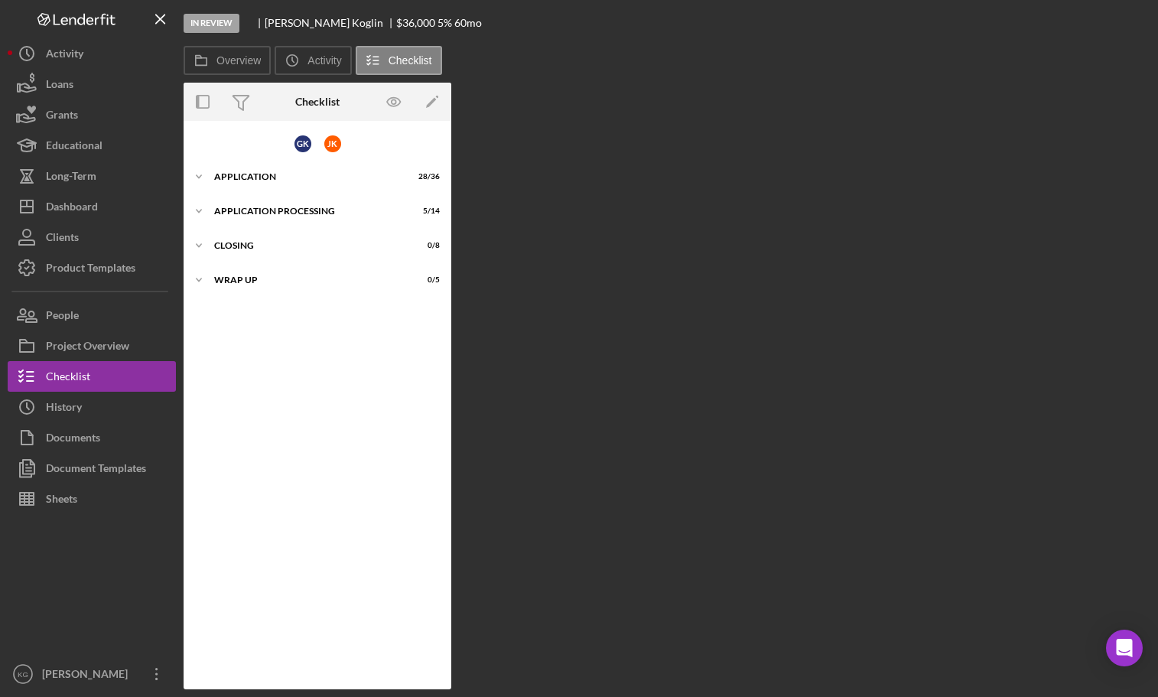 The width and height of the screenshot is (1158, 697). What do you see at coordinates (426, 177) in the screenshot?
I see `div: 28 / 36` at bounding box center [426, 177].